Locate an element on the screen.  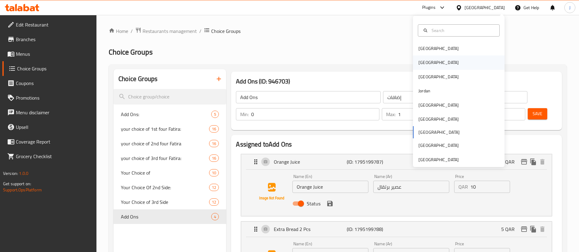
a: Menu disclaimer is located at coordinates (49, 113).